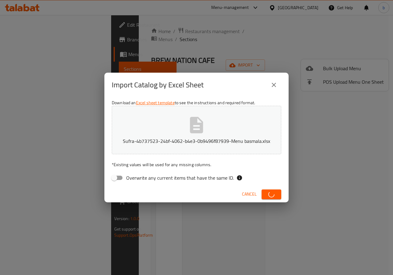 The height and width of the screenshot is (275, 393). Describe the element at coordinates (180, 178) in the screenshot. I see `span: Overwrite any current items that have the same ID.` at that location.